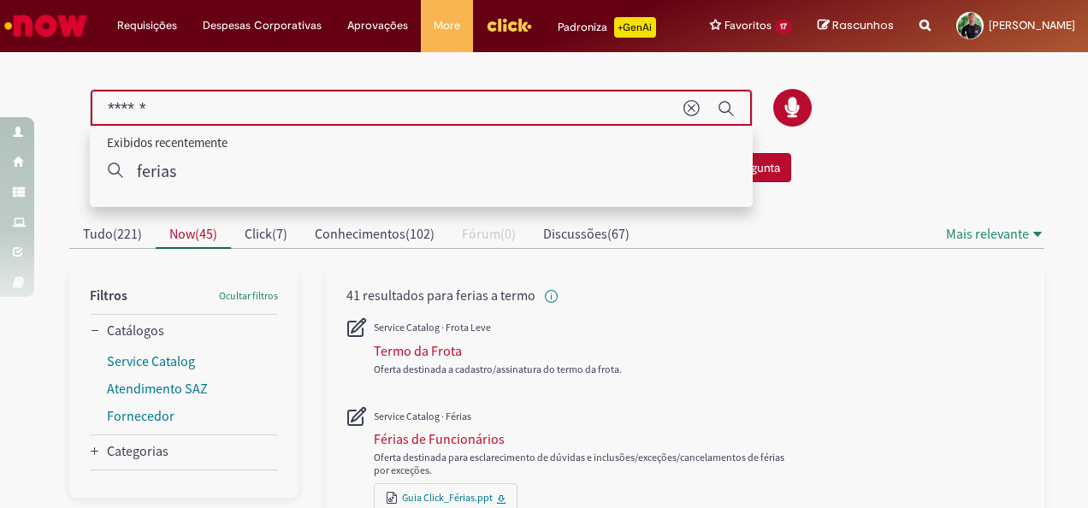 This screenshot has height=508, width=1088. I want to click on span: Favoritos, so click(747, 26).